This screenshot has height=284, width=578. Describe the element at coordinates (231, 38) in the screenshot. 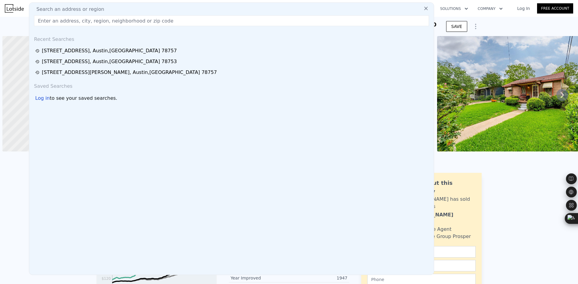

I see `div: Recent Searches` at that location.